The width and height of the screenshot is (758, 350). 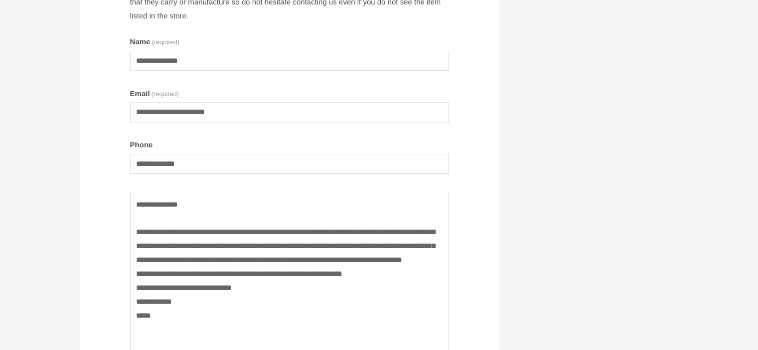 I want to click on label: Email, so click(x=289, y=94).